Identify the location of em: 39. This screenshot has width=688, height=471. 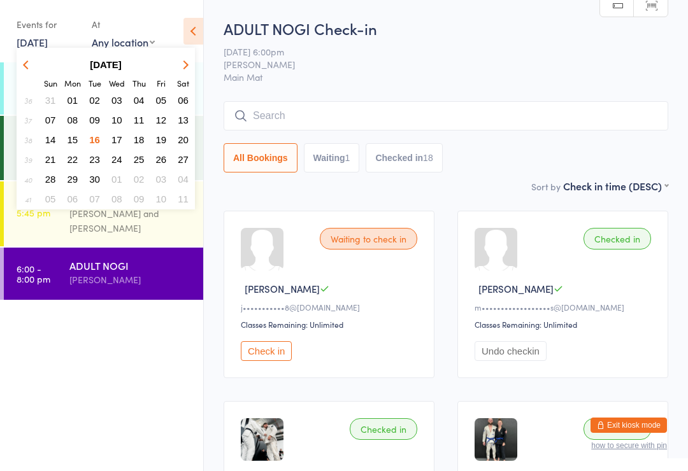
(28, 160).